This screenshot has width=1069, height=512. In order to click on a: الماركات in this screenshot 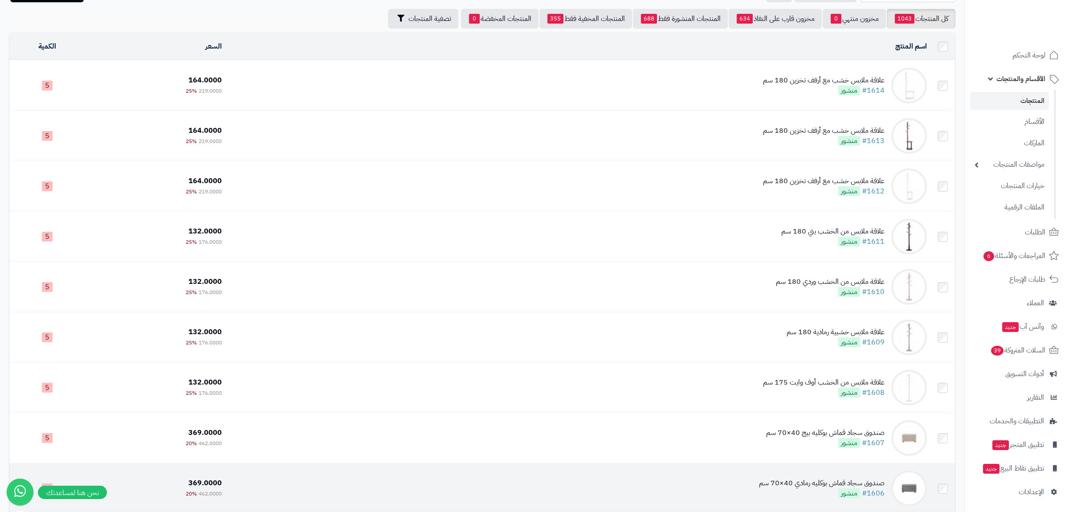, I will do `click(1009, 143)`.